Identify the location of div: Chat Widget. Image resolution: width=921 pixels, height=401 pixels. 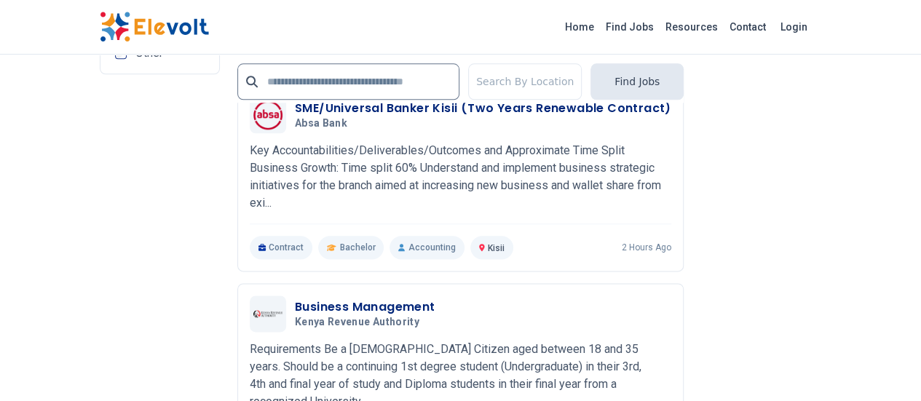
(885, 366).